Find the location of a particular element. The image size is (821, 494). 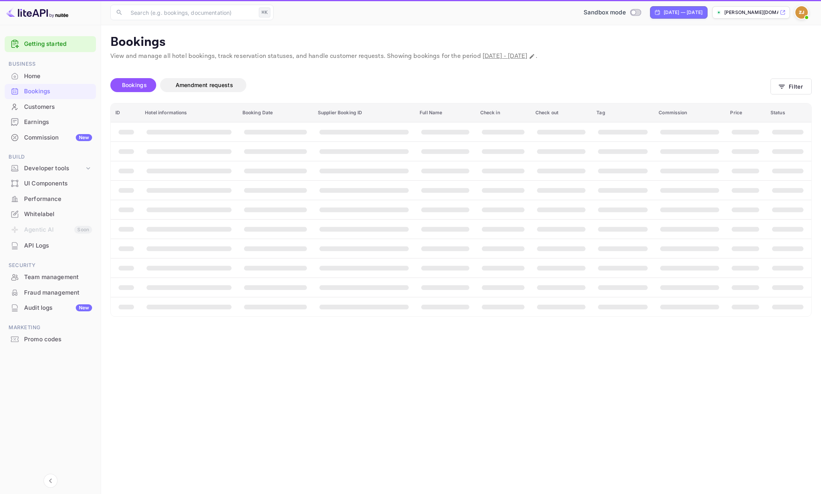

a: Getting started is located at coordinates (58, 44).